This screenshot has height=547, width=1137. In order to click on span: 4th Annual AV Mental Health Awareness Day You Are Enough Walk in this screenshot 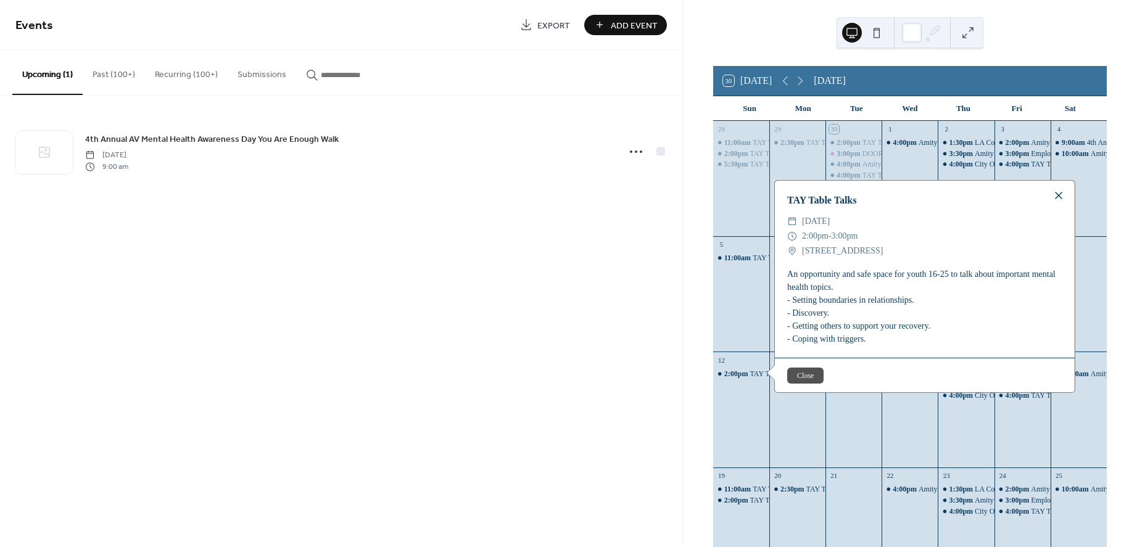, I will do `click(212, 139)`.